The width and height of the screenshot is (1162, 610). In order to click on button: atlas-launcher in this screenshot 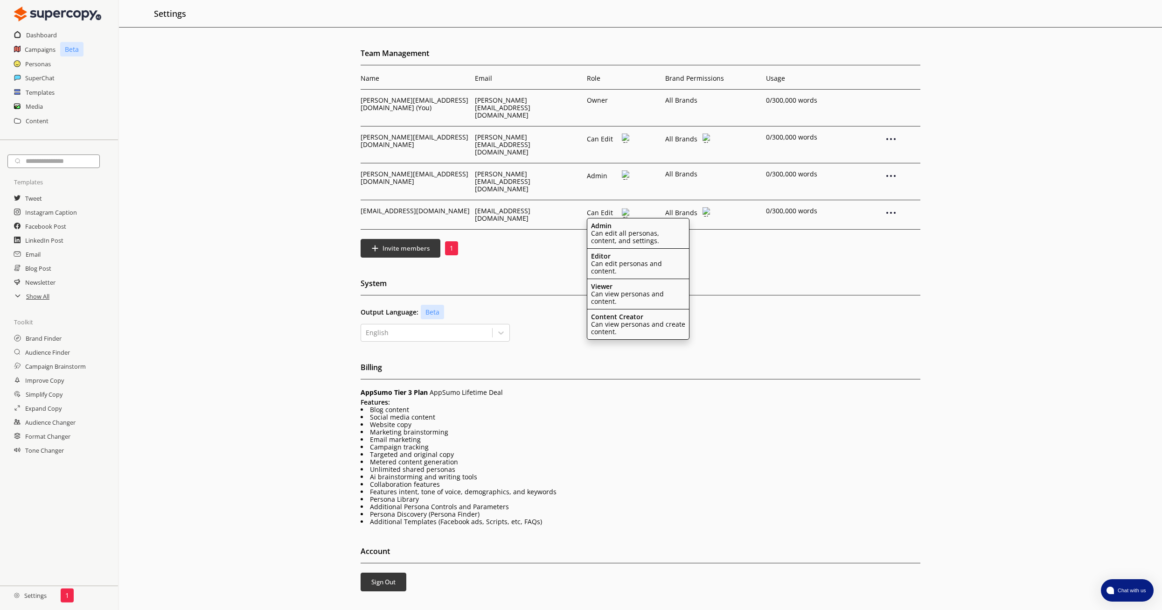, I will do `click(1127, 590)`.